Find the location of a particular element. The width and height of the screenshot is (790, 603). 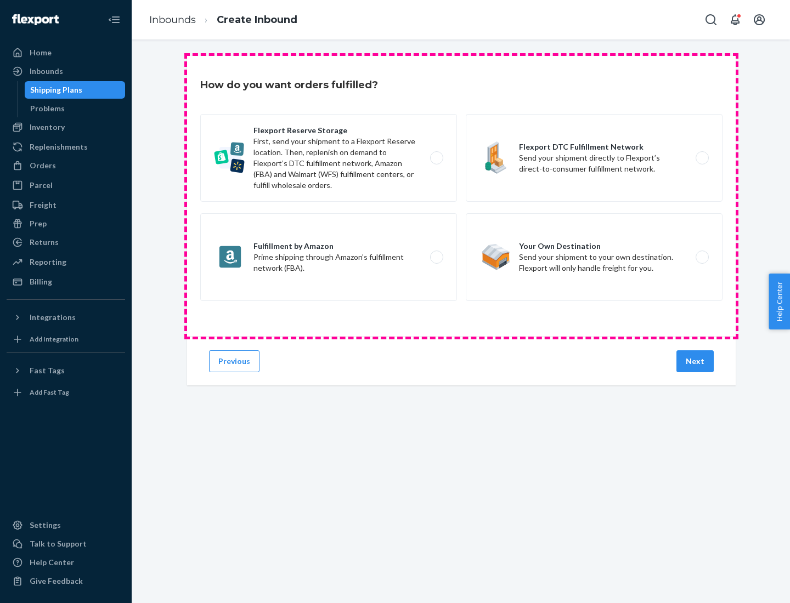

div: Help Center is located at coordinates (52, 563).